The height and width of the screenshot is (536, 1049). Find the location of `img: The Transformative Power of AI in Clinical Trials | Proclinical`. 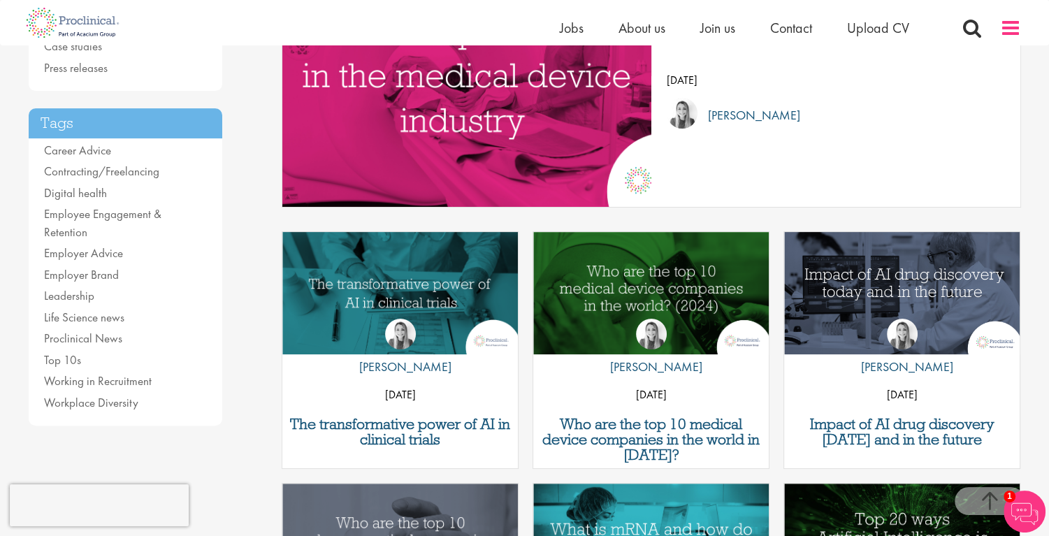

img: The Transformative Power of AI in Clinical Trials | Proclinical is located at coordinates (400, 293).